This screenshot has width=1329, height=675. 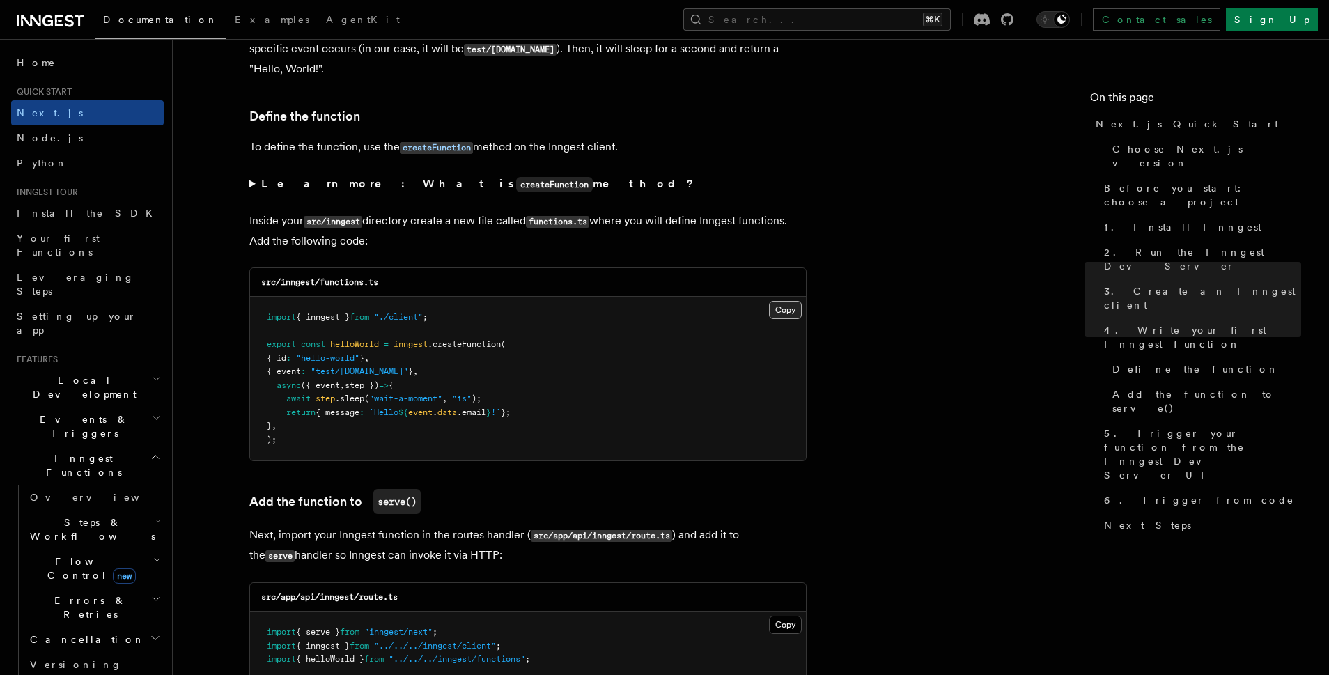 What do you see at coordinates (330, 659) in the screenshot?
I see `span: { helloWorld }` at bounding box center [330, 659].